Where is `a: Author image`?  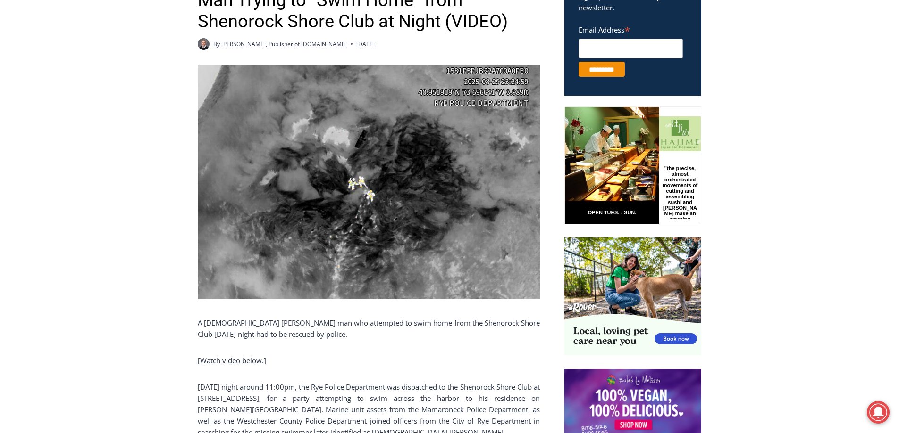 a: Author image is located at coordinates (203, 44).